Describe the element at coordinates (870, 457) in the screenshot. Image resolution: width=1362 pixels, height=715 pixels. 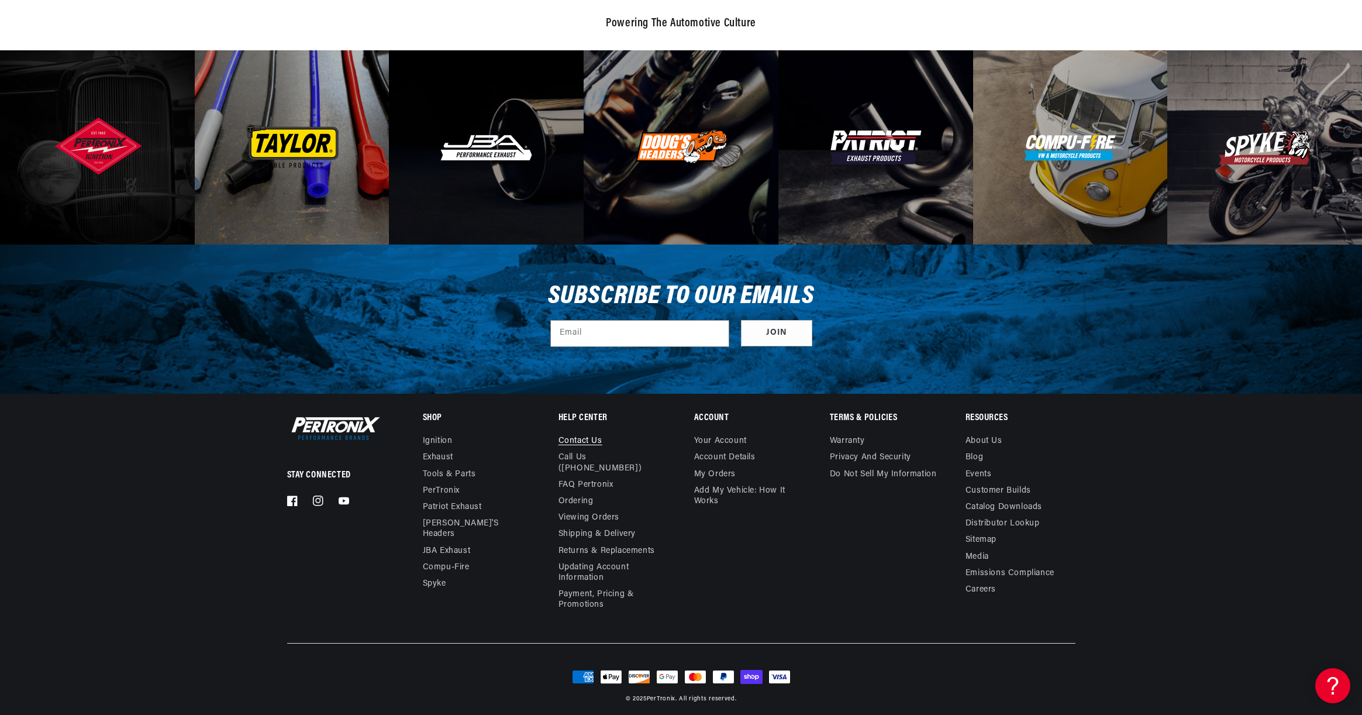
I see `a: Privacy and Security` at that location.